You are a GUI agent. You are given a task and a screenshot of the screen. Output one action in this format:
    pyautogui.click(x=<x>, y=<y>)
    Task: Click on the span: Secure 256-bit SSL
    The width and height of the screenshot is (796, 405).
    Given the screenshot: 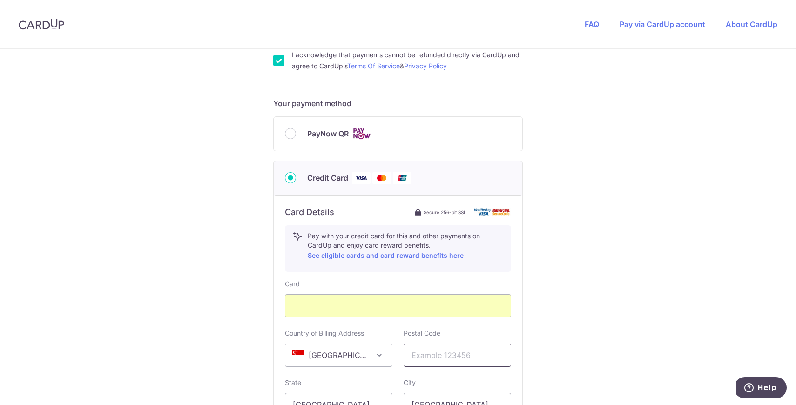 What is the action you would take?
    pyautogui.click(x=445, y=212)
    